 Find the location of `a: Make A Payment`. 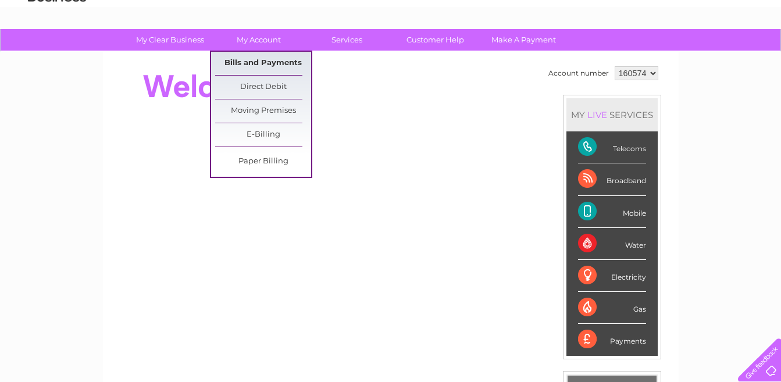

a: Make A Payment is located at coordinates (523, 40).